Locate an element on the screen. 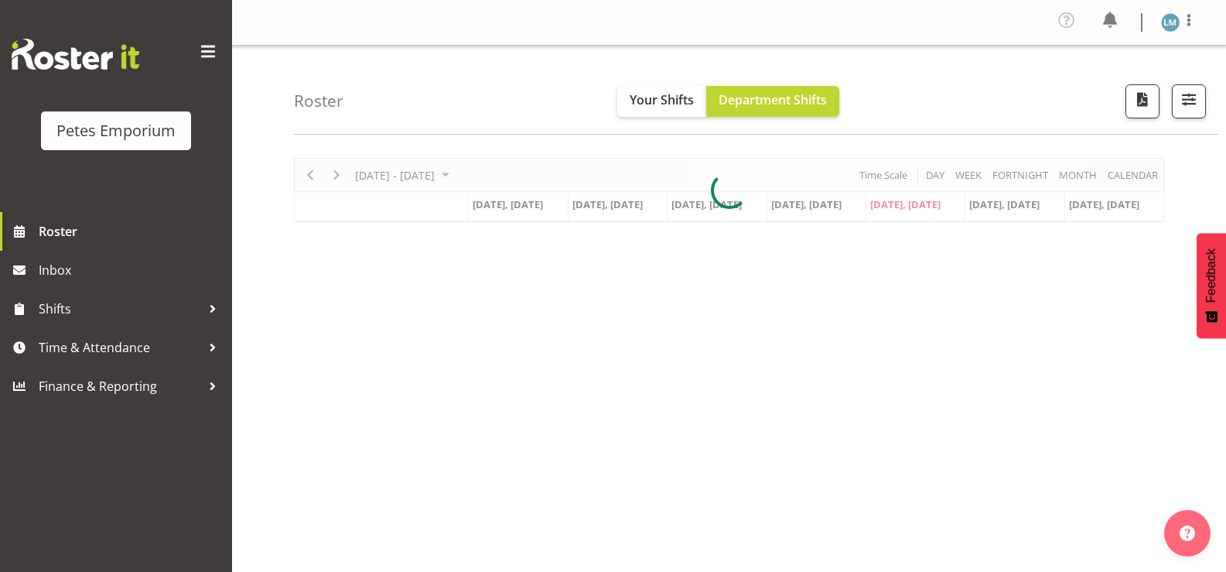 This screenshot has width=1226, height=572. span: Feedback is located at coordinates (1211, 275).